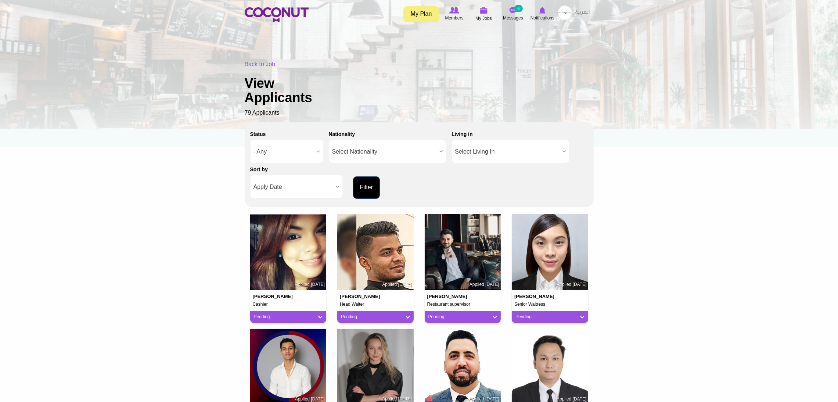 The image size is (838, 402). Describe the element at coordinates (454, 18) in the screenshot. I see `span: Members` at that location.